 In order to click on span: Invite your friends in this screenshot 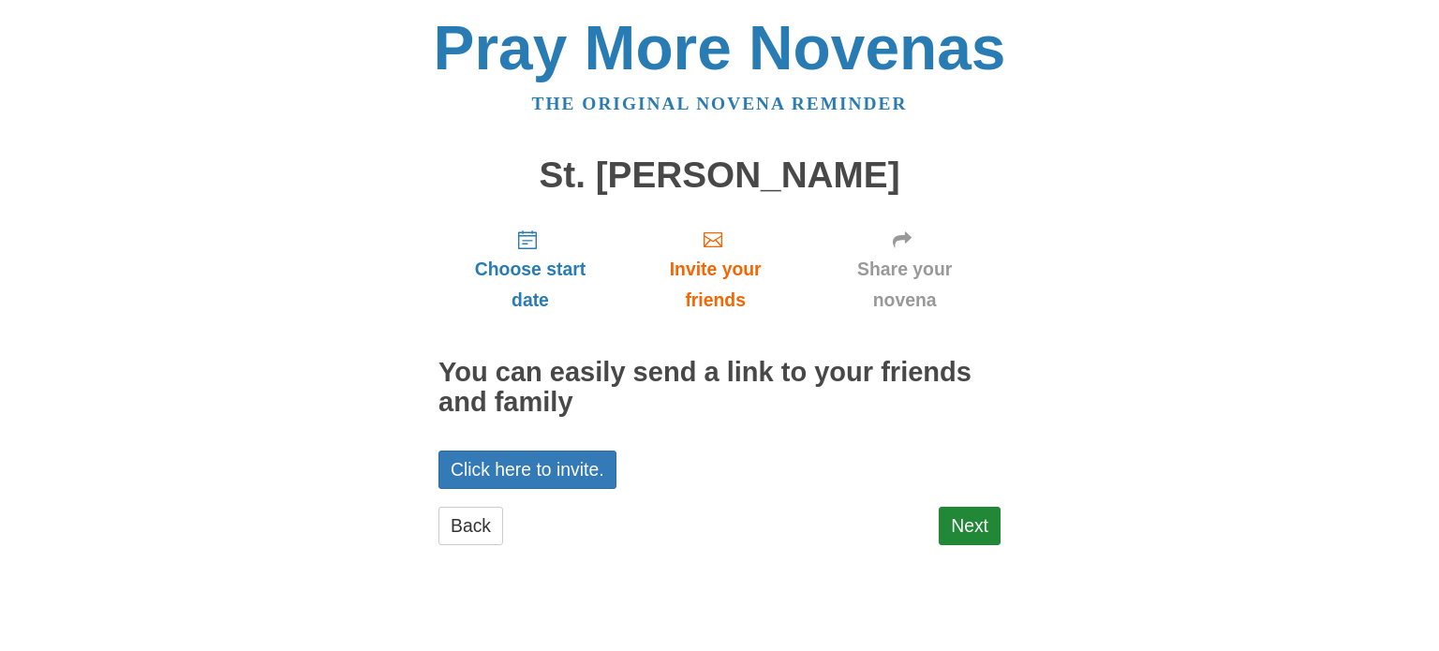, I will do `click(715, 285)`.